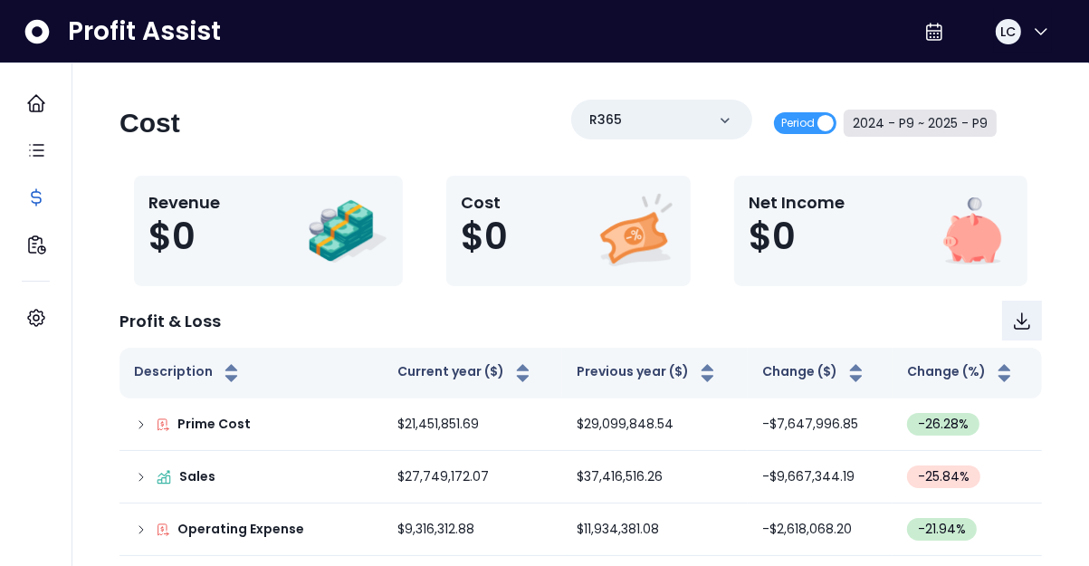 The image size is (1089, 566). What do you see at coordinates (484, 202) in the screenshot?
I see `p: Cost` at bounding box center [484, 202].